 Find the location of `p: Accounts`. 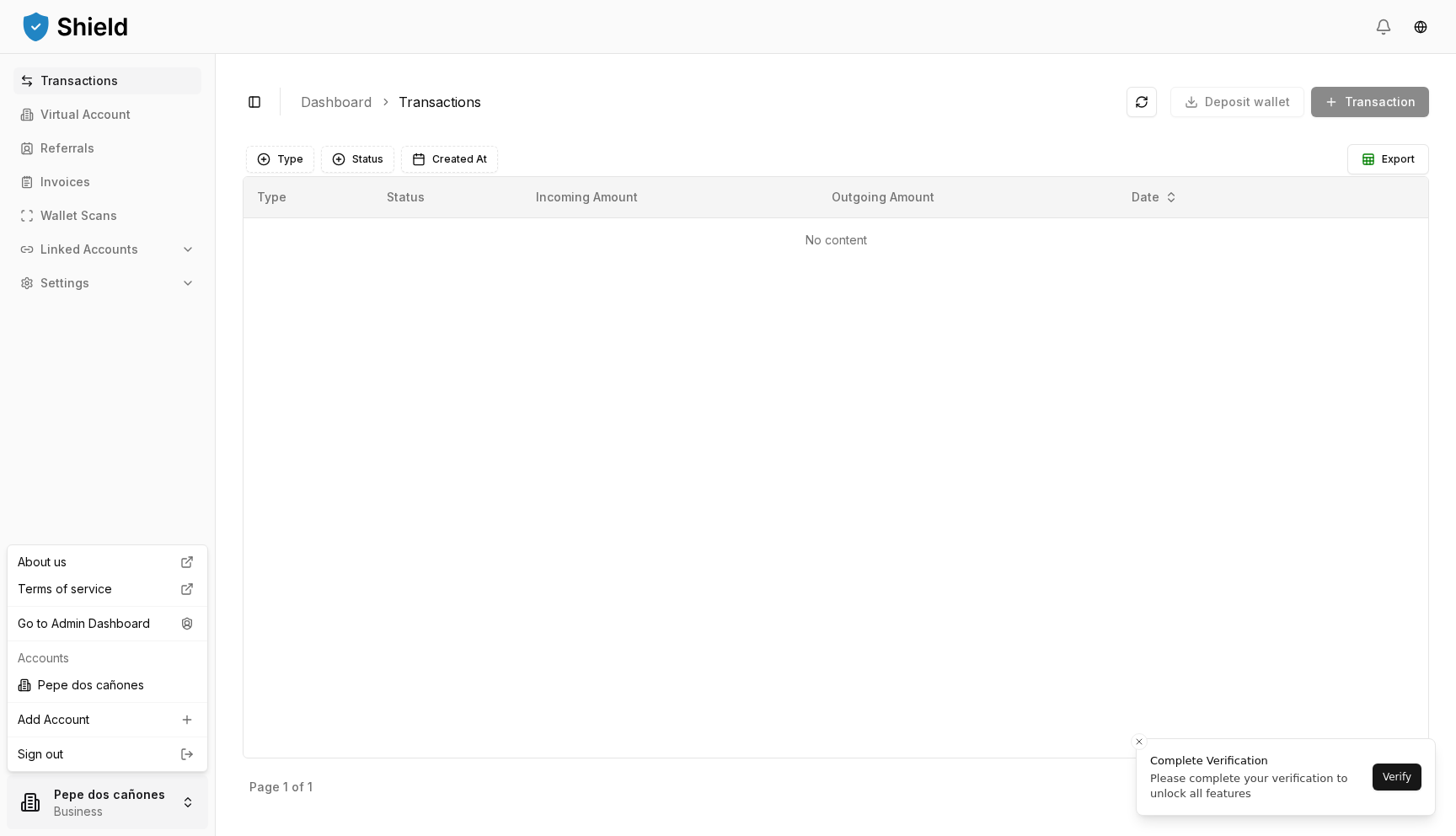

p: Accounts is located at coordinates (107, 658).